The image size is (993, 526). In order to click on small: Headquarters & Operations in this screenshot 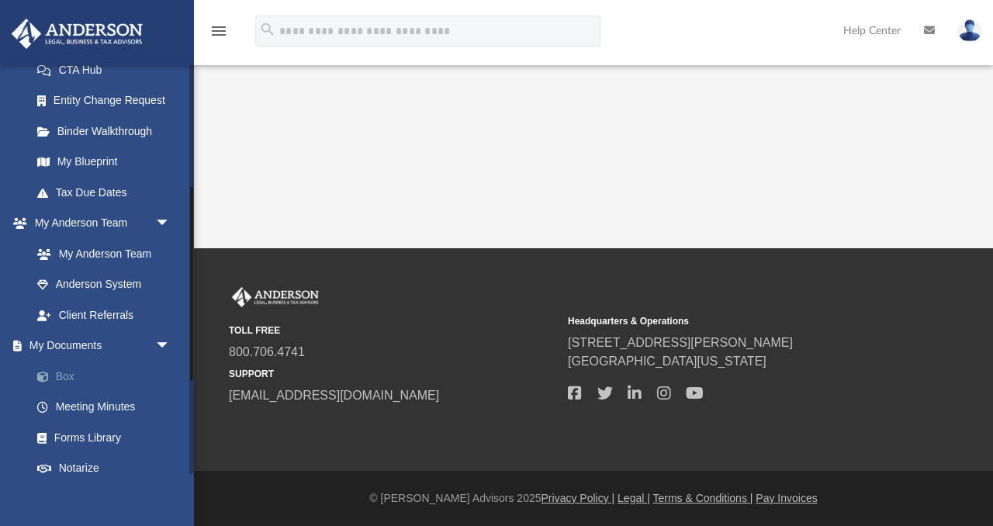, I will do `click(731, 321)`.